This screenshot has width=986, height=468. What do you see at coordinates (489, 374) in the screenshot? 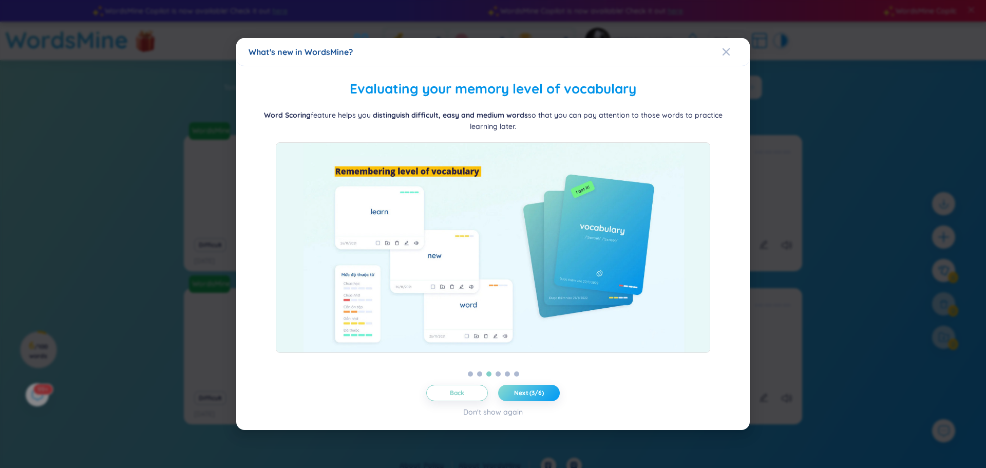
I see `button: 3` at bounding box center [489, 374].